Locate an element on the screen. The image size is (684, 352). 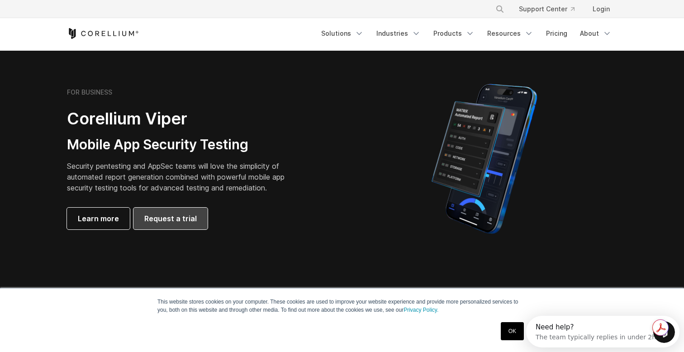
a: Support Center is located at coordinates (546, 9).